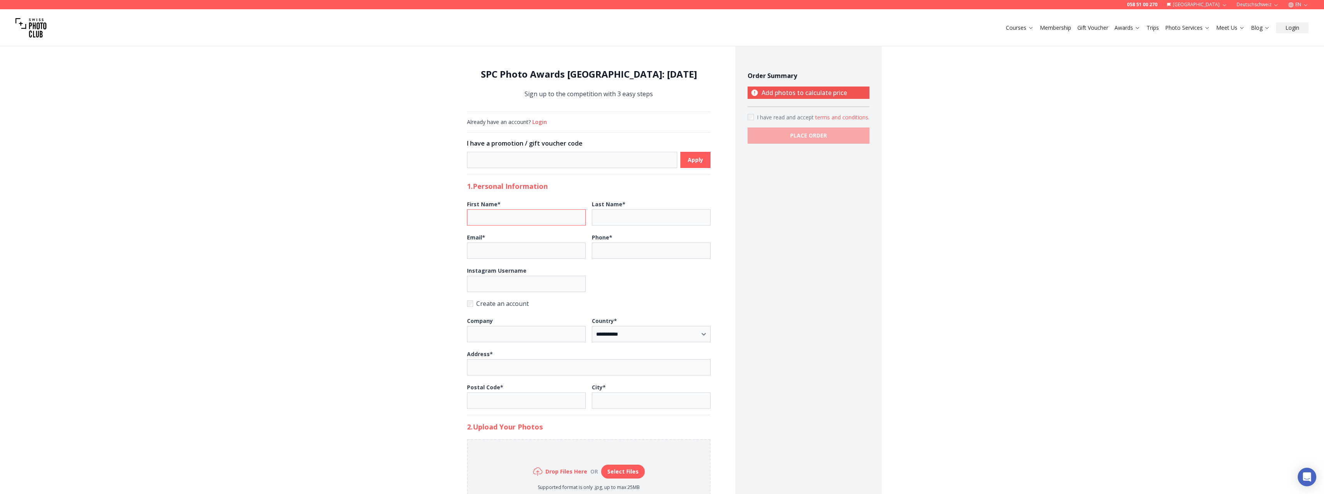 This screenshot has height=494, width=1324. I want to click on b: Phone *, so click(602, 237).